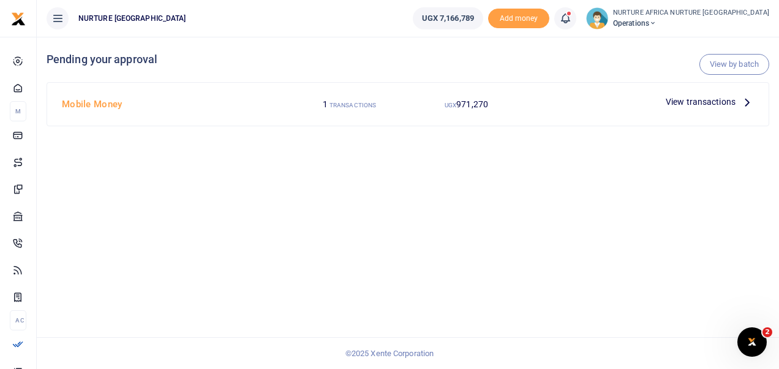 The image size is (779, 369). What do you see at coordinates (450, 105) in the screenshot?
I see `small: UGX` at bounding box center [450, 105].